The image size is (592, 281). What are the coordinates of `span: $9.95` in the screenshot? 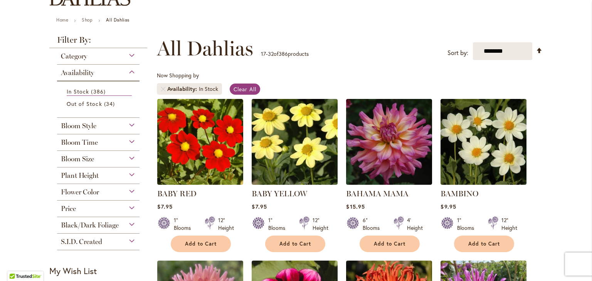 It's located at (448, 207).